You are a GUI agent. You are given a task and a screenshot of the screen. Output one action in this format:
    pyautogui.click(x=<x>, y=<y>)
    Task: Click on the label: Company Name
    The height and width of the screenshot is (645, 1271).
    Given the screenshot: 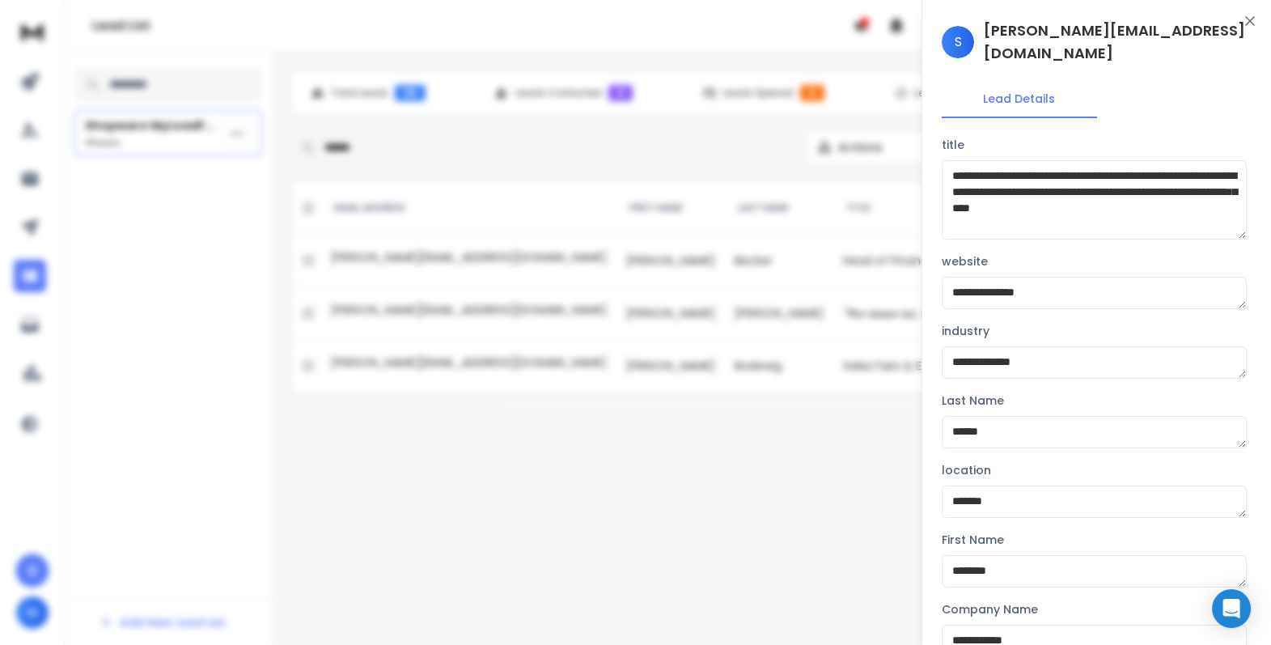 What is the action you would take?
    pyautogui.click(x=990, y=609)
    